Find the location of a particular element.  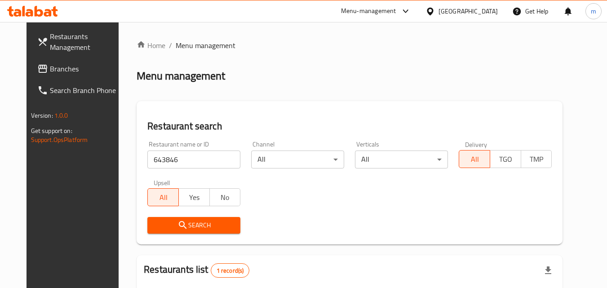

input: Search for restaurant name or ID.. is located at coordinates (194, 160).